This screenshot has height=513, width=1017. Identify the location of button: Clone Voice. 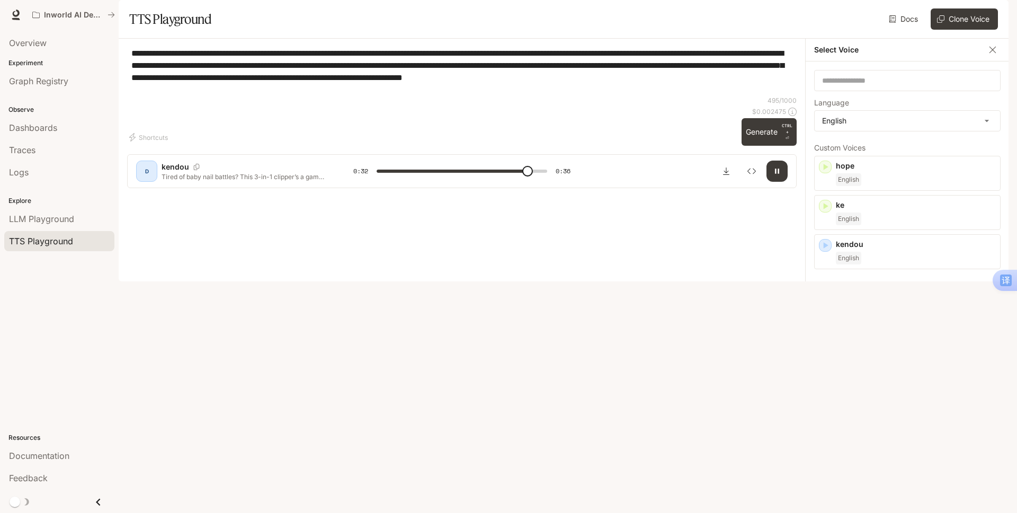
(965, 19).